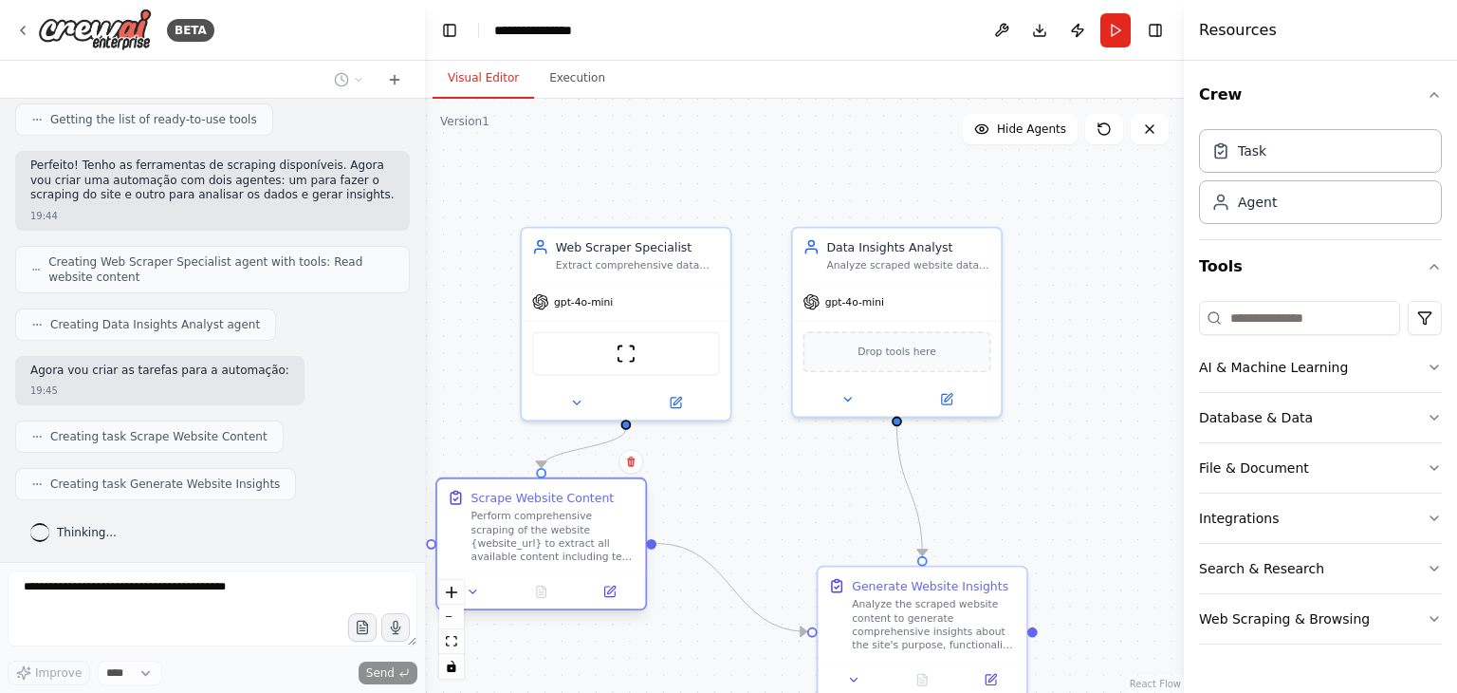 This screenshot has height=693, width=1457. What do you see at coordinates (553, 536) in the screenshot?
I see `div: Perform comprehensive scraping of the website {website_url} to extract all available content incl...` at bounding box center [553, 536].